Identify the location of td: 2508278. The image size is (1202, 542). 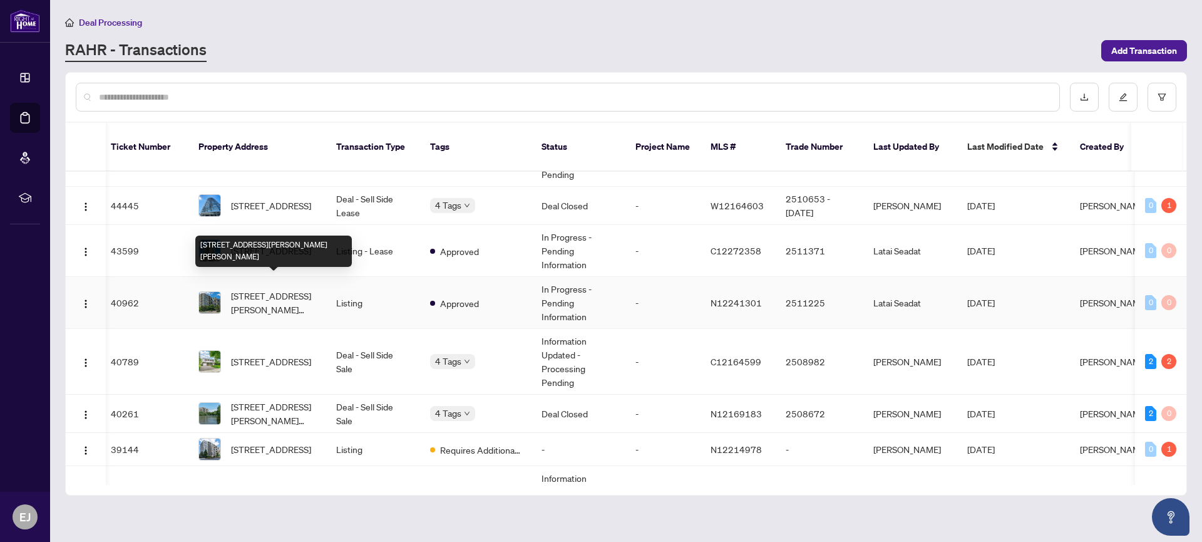
(820, 499).